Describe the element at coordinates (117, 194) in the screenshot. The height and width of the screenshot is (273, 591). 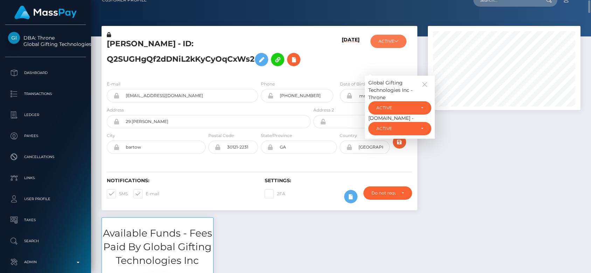
I see `label: SMS` at that location.